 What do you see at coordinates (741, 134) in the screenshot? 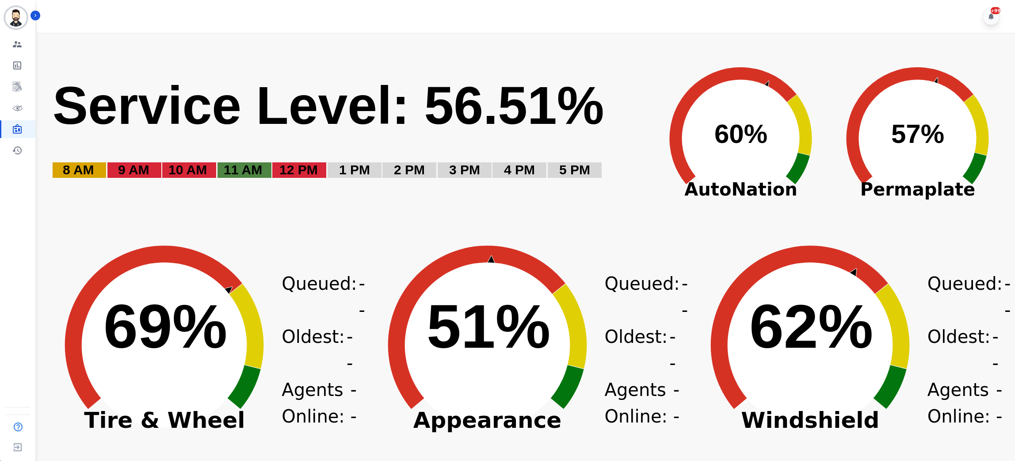
I see `text: 60%` at bounding box center [741, 134].